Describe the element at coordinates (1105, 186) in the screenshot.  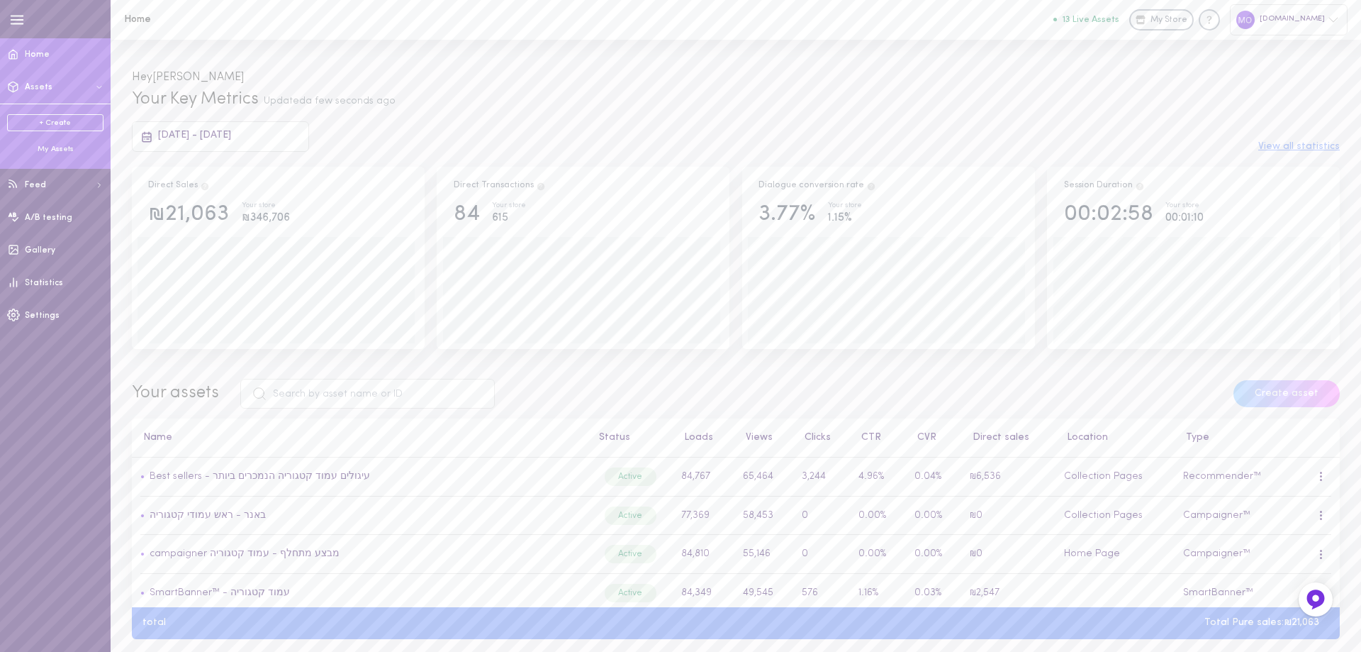
I see `div: Session Duration` at that location.